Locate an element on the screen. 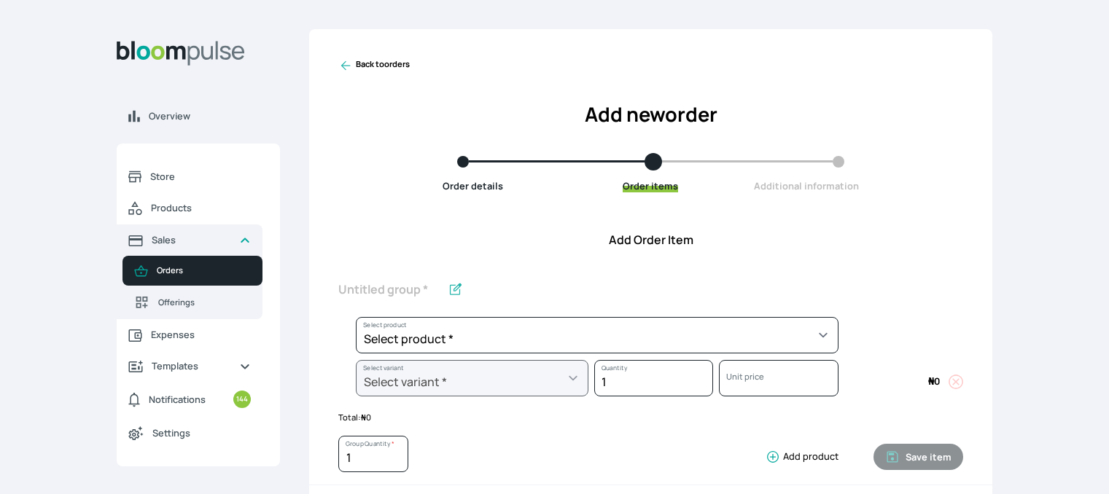  a: Settings is located at coordinates (190, 433).